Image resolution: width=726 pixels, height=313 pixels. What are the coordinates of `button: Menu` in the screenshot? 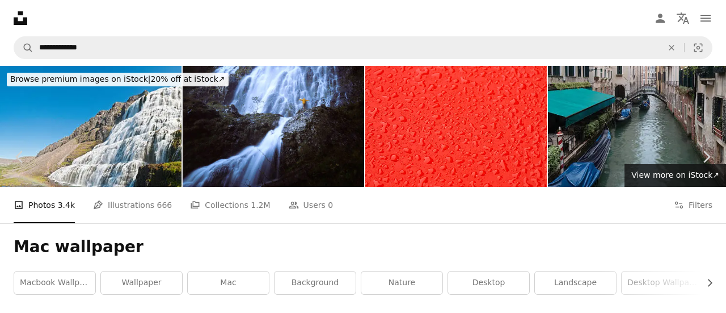 It's located at (706, 18).